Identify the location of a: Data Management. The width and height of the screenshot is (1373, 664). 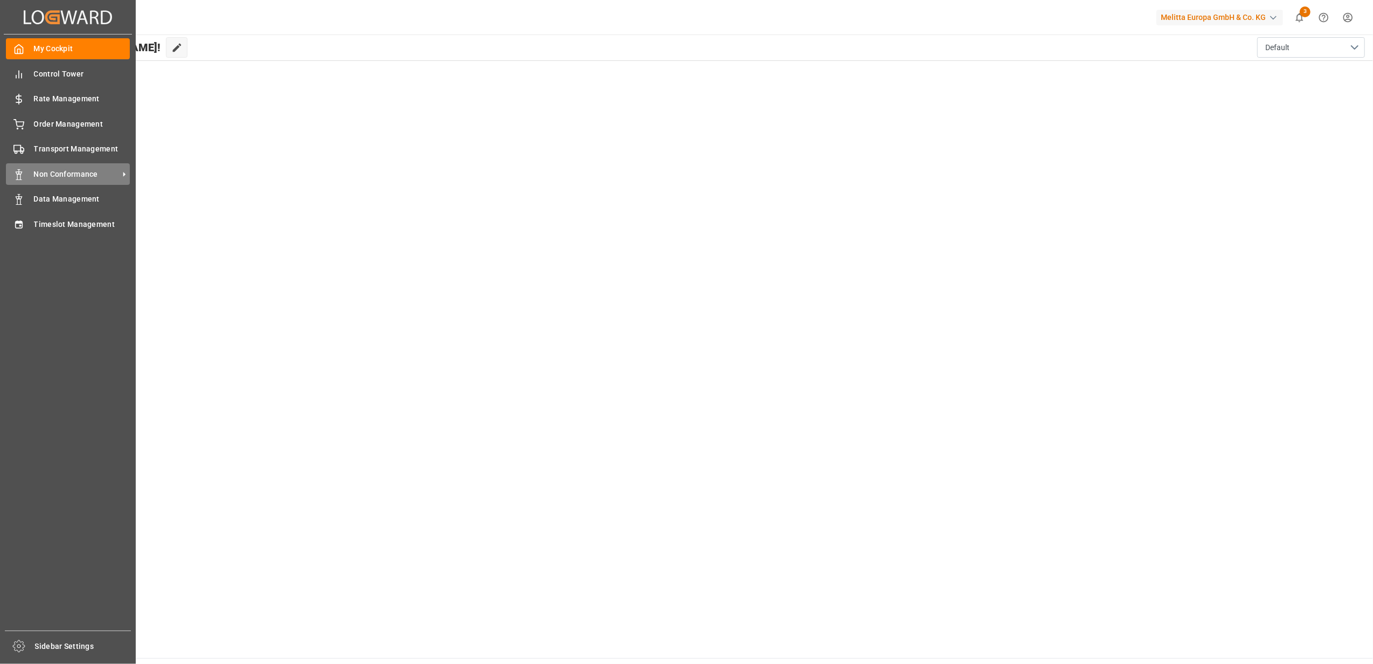
(68, 199).